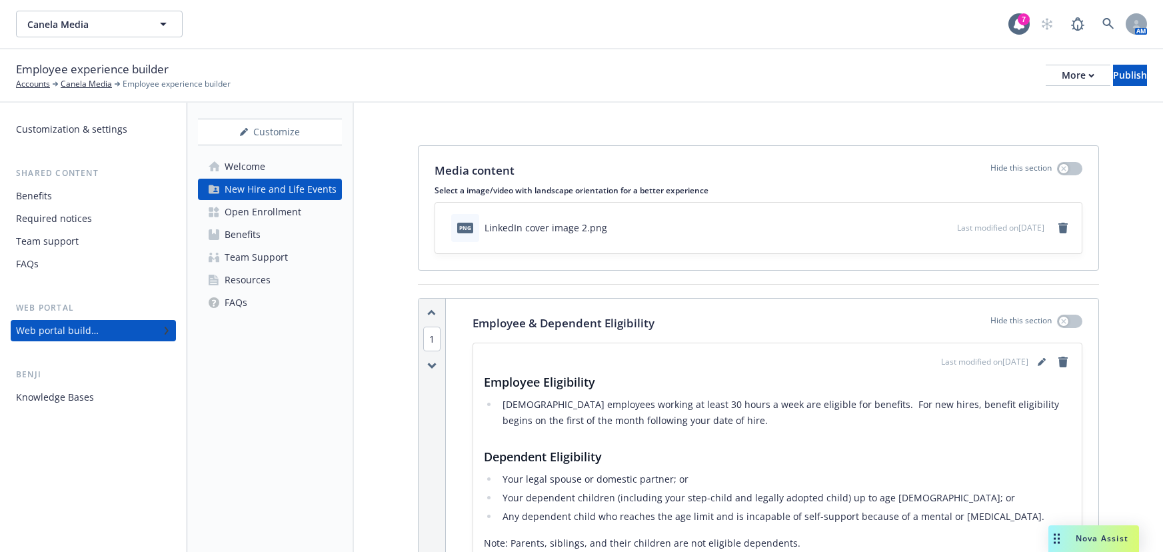 The image size is (1163, 552). What do you see at coordinates (432, 339) in the screenshot?
I see `button: 1` at bounding box center [432, 339].